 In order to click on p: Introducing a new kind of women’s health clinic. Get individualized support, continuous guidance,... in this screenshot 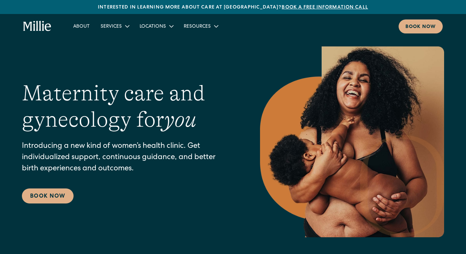, I will do `click(127, 158)`.